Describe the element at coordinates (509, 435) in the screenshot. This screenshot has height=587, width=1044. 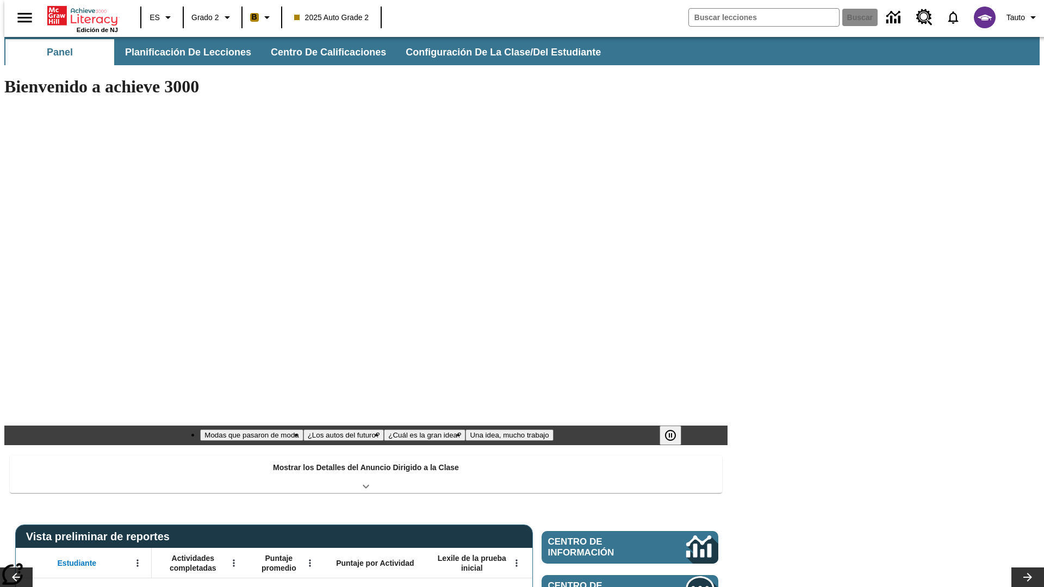
I see `button: Diapositiva 4 Una idea, mucho trabajo` at that location.